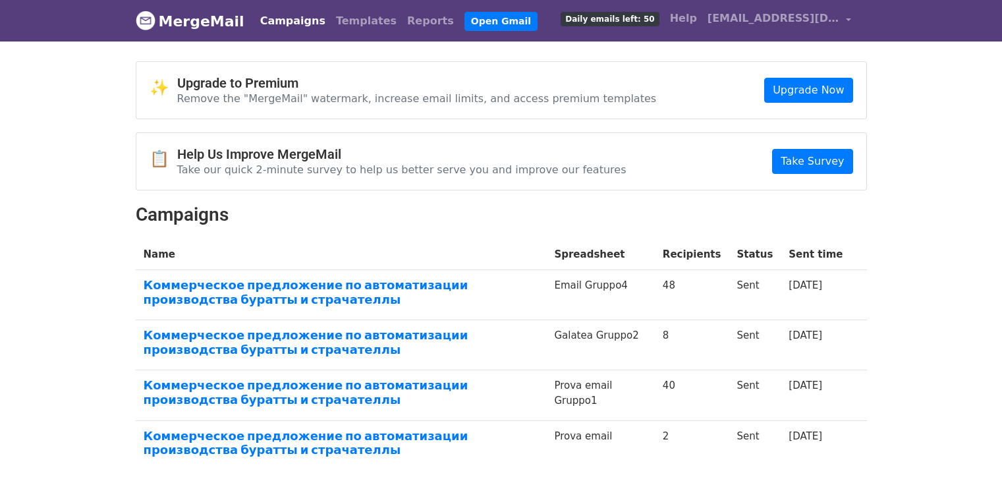 The width and height of the screenshot is (1002, 481). Describe the element at coordinates (609, 19) in the screenshot. I see `span: Daily emails left: 50` at that location.